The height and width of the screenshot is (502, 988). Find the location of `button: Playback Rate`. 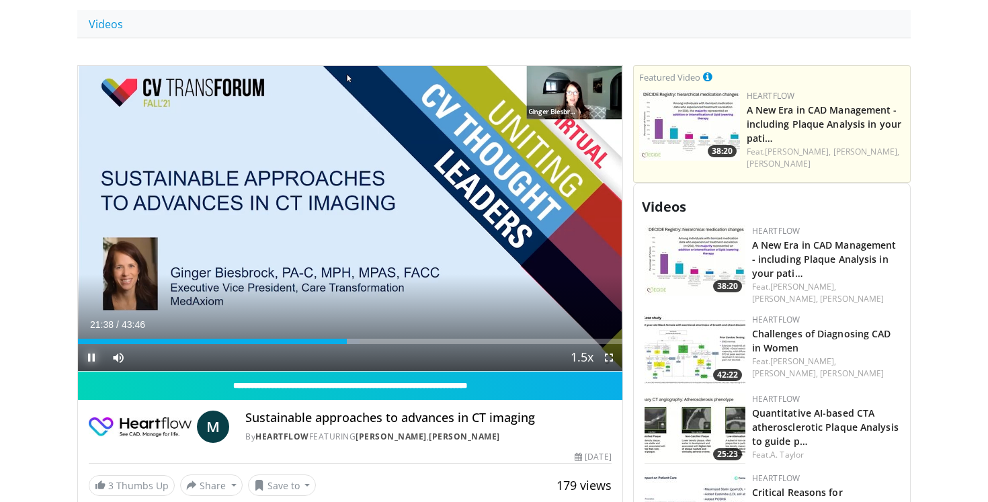

button: Playback Rate is located at coordinates (582, 357).